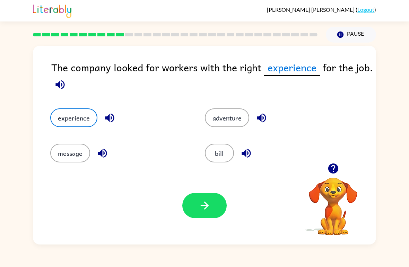 The height and width of the screenshot is (267, 409). Describe the element at coordinates (351, 35) in the screenshot. I see `button: Pause` at that location.